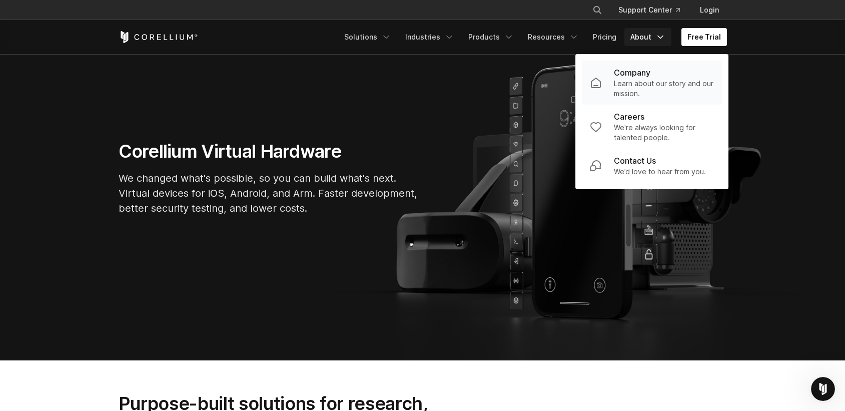 Image resolution: width=845 pixels, height=411 pixels. Describe the element at coordinates (652, 166) in the screenshot. I see `a: Contact Us We’d love to hear from you.` at that location.